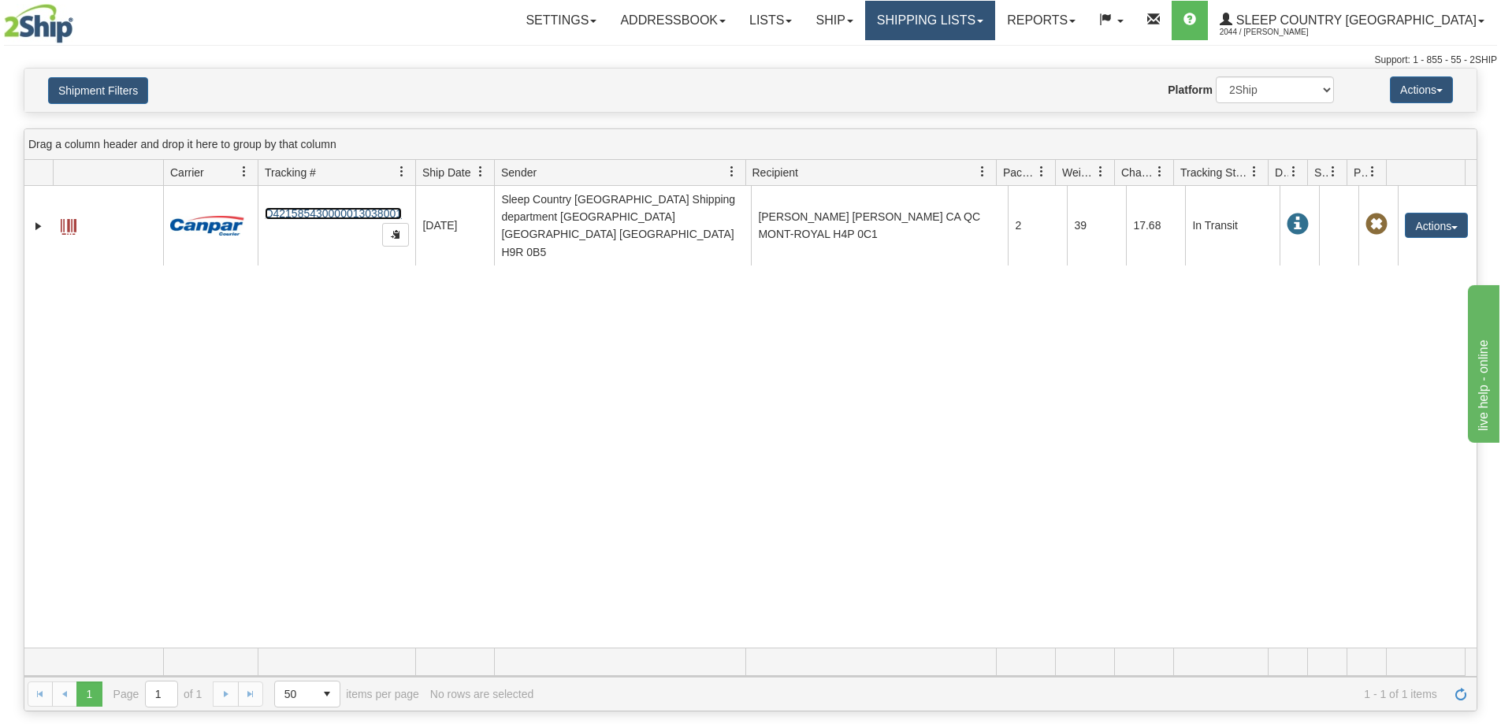  Describe the element at coordinates (1079, 173) in the screenshot. I see `span: Weight` at that location.